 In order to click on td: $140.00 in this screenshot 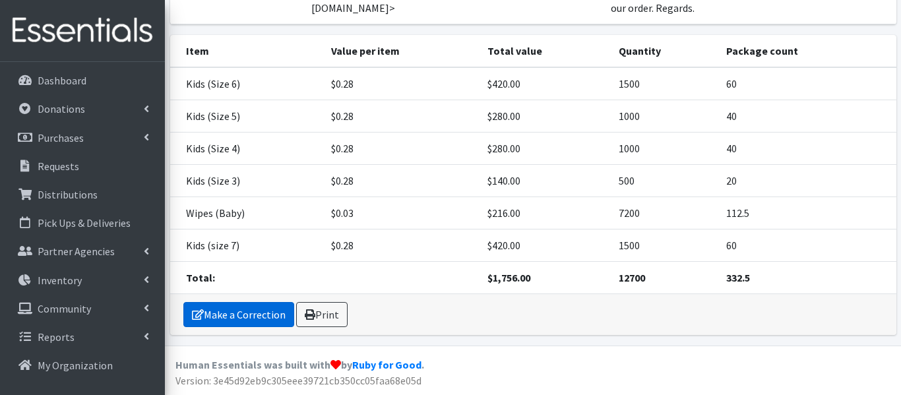, I will do `click(545, 181)`.